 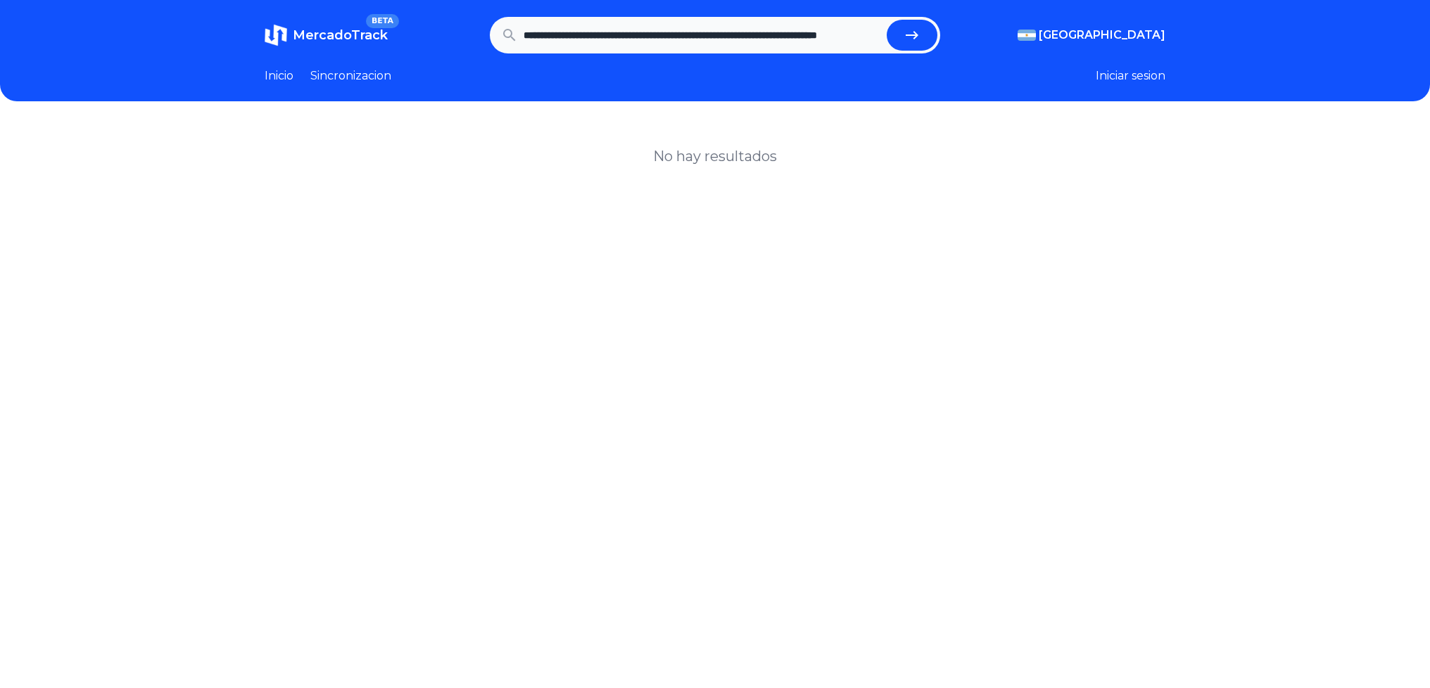 I want to click on img: Argentina, so click(x=1027, y=35).